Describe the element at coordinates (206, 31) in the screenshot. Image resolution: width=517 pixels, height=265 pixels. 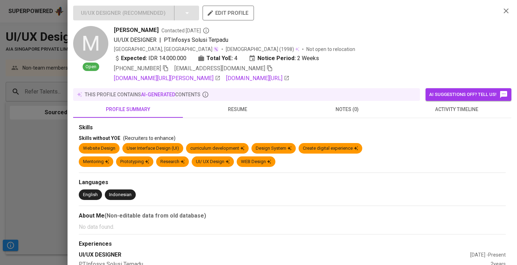
I see `svg: By Batam recruiter` at that location.